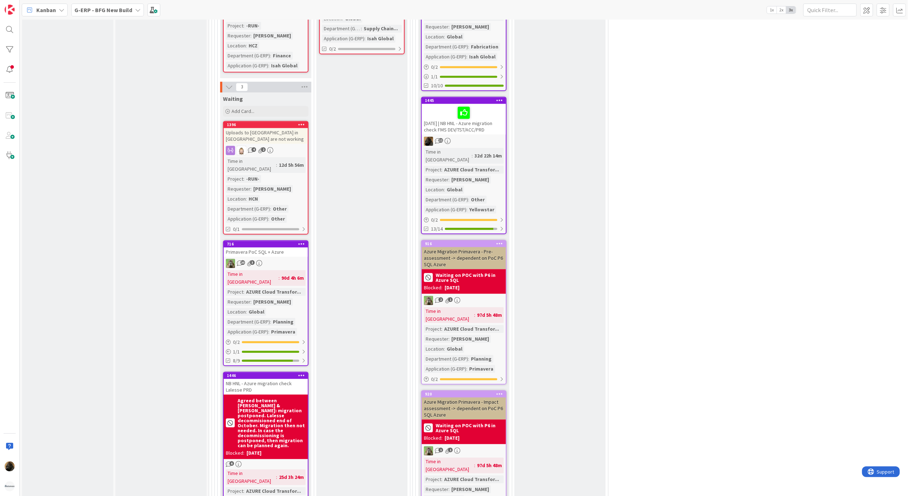  I want to click on div: 97d 5h 48m, so click(490, 315).